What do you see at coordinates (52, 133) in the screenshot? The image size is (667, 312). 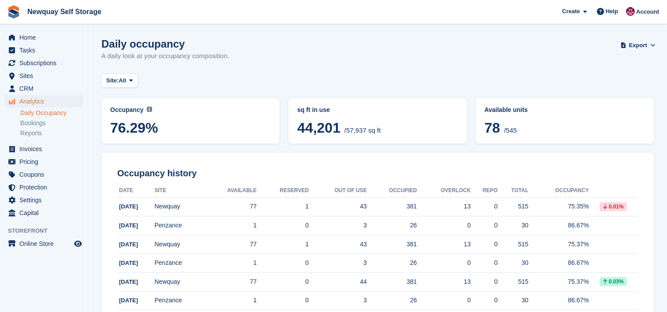 I see `a: Reports` at bounding box center [52, 133].